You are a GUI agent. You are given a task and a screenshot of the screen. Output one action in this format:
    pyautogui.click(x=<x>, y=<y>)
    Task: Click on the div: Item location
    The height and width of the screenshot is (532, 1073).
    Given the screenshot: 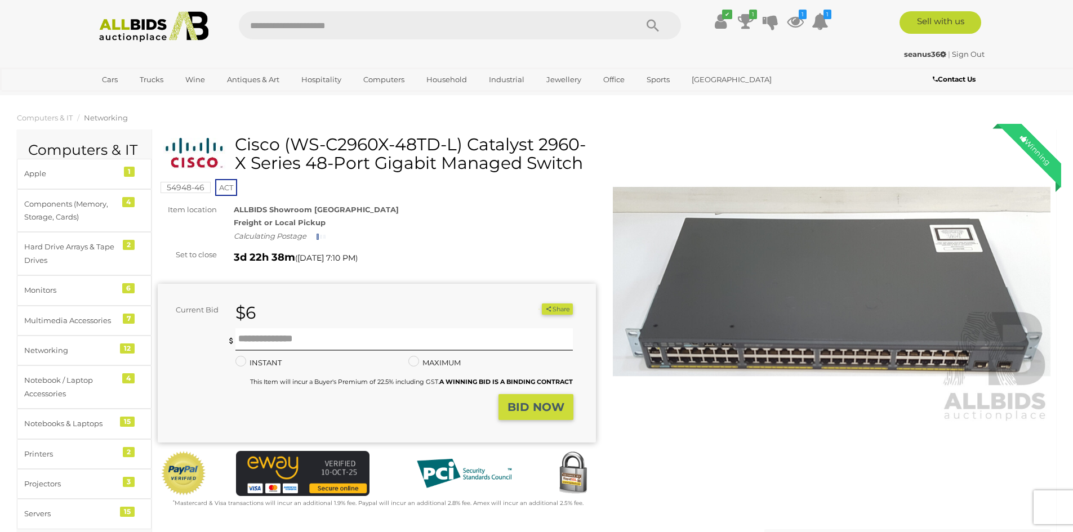 What is the action you would take?
    pyautogui.click(x=187, y=210)
    